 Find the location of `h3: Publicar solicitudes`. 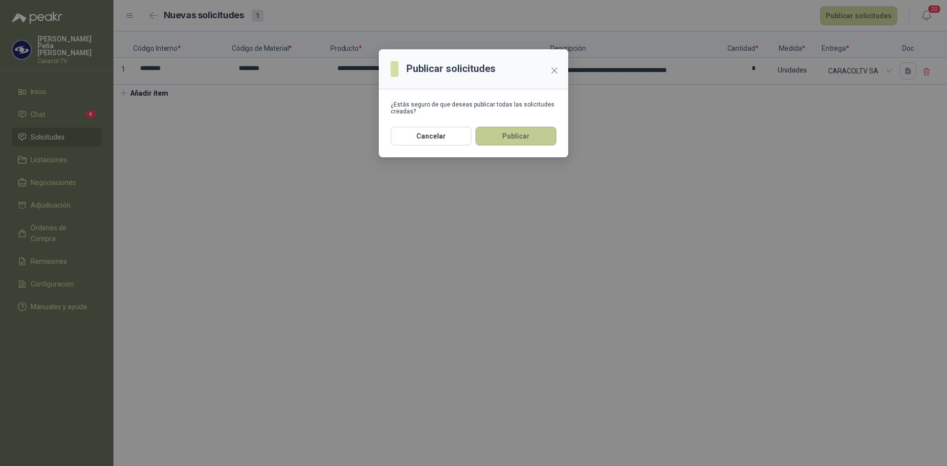

h3: Publicar solicitudes is located at coordinates (451, 69).